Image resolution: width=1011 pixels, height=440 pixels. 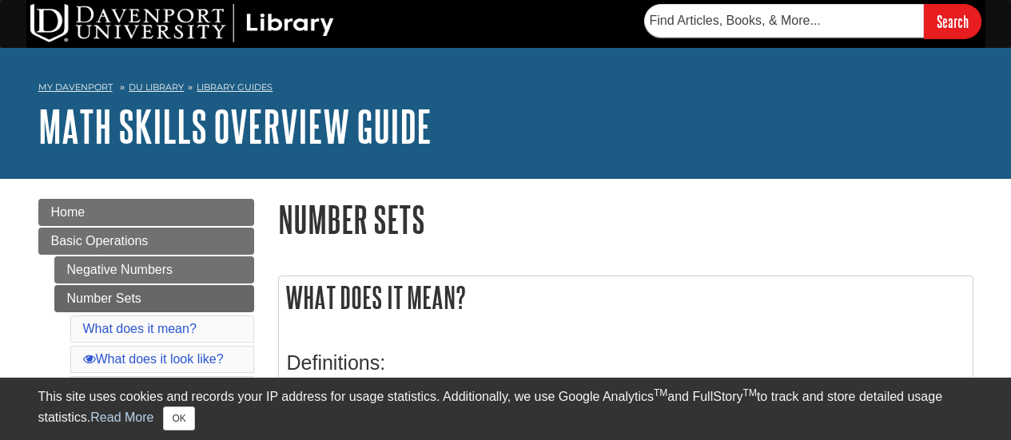 I want to click on a: My Davenport, so click(x=75, y=87).